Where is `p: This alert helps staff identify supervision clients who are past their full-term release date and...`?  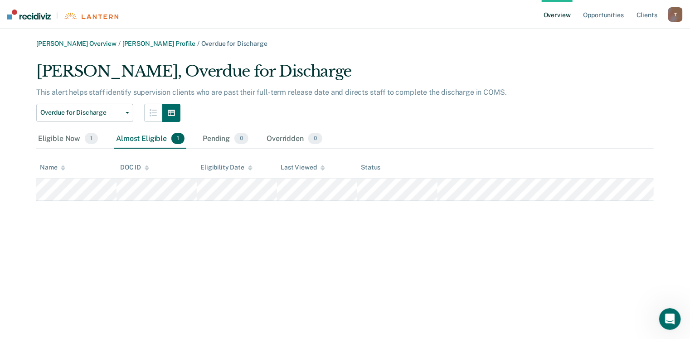
p: This alert helps staff identify supervision clients who are past their full-term release date and... is located at coordinates (272, 92).